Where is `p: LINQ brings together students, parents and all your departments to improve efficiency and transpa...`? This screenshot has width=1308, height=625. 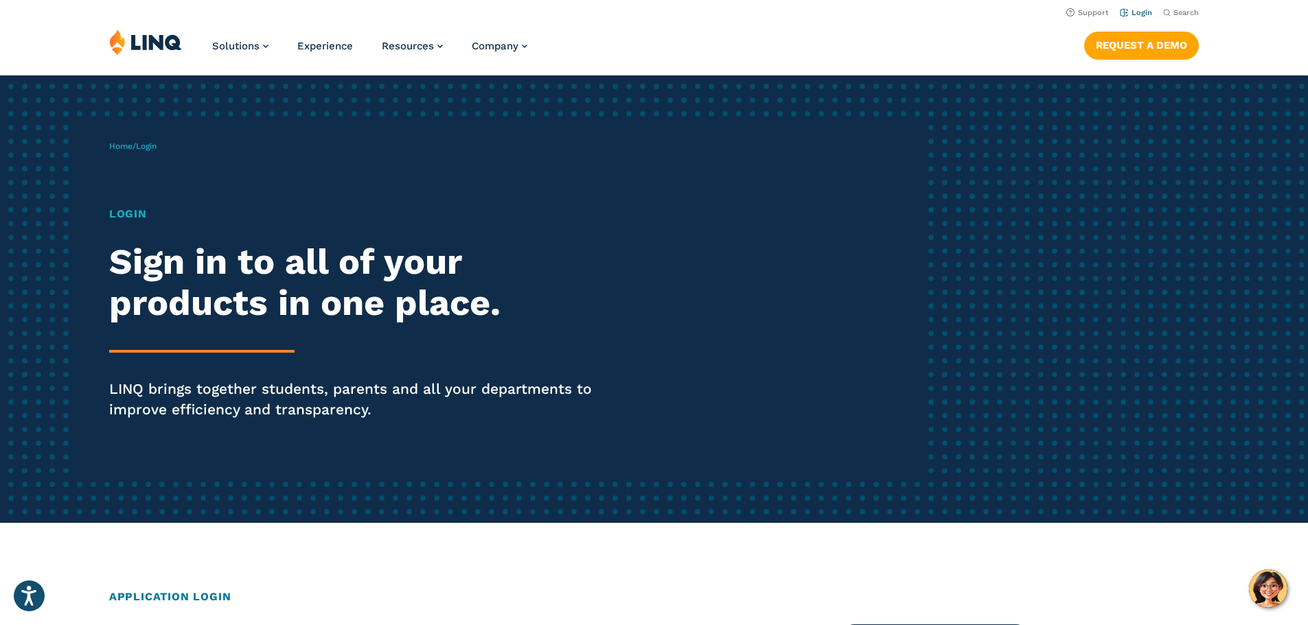
p: LINQ brings together students, parents and all your departments to improve efficiency and transpa... is located at coordinates (361, 400).